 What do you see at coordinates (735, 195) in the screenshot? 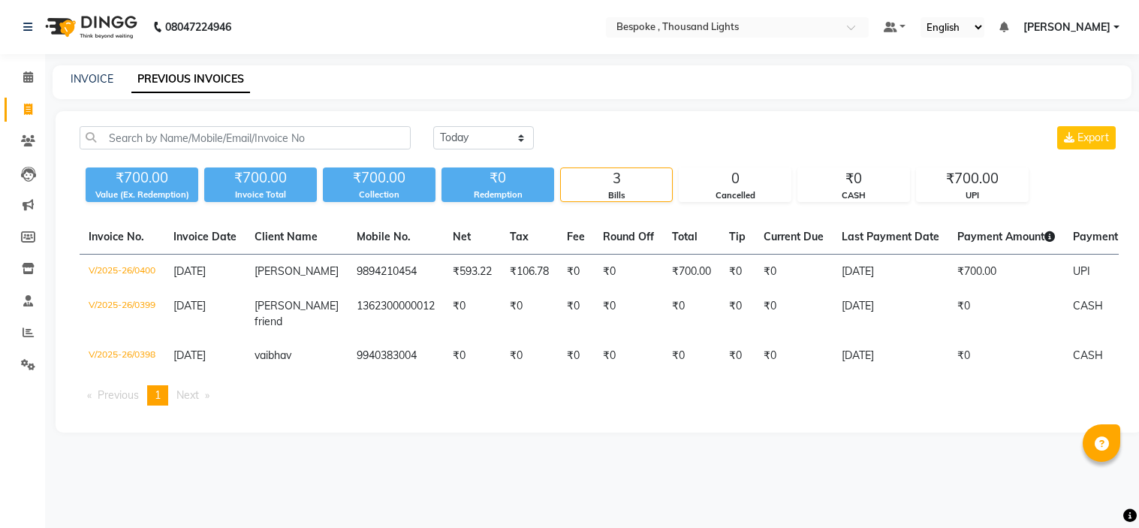
I see `div: Cancelled` at bounding box center [735, 195].